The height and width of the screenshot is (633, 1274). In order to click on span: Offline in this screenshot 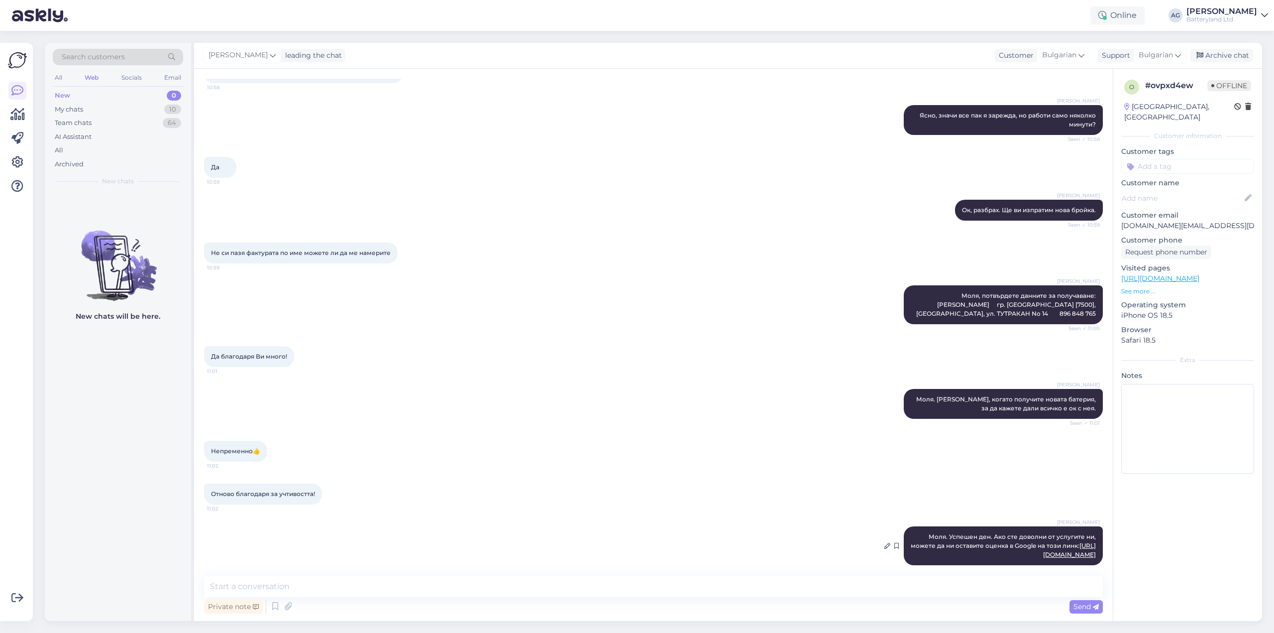, I will do `click(1229, 86)`.